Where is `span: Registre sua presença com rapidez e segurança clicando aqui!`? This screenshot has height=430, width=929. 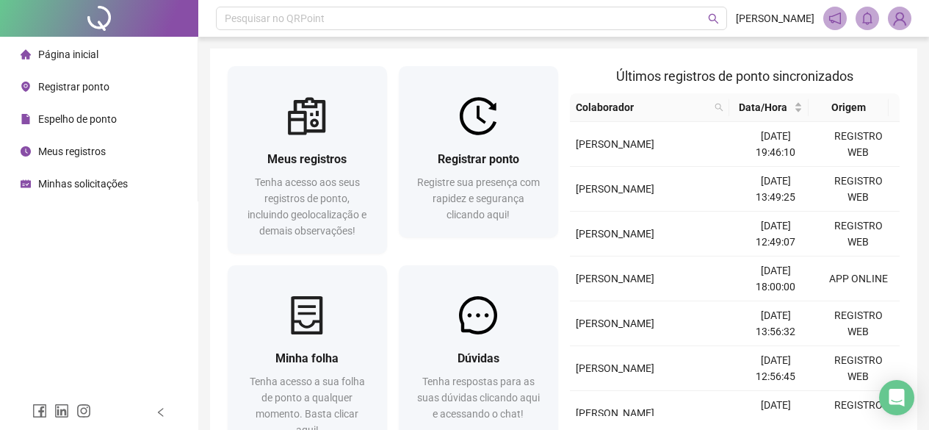 span: Registre sua presença com rapidez e segurança clicando aqui! is located at coordinates (478, 198).